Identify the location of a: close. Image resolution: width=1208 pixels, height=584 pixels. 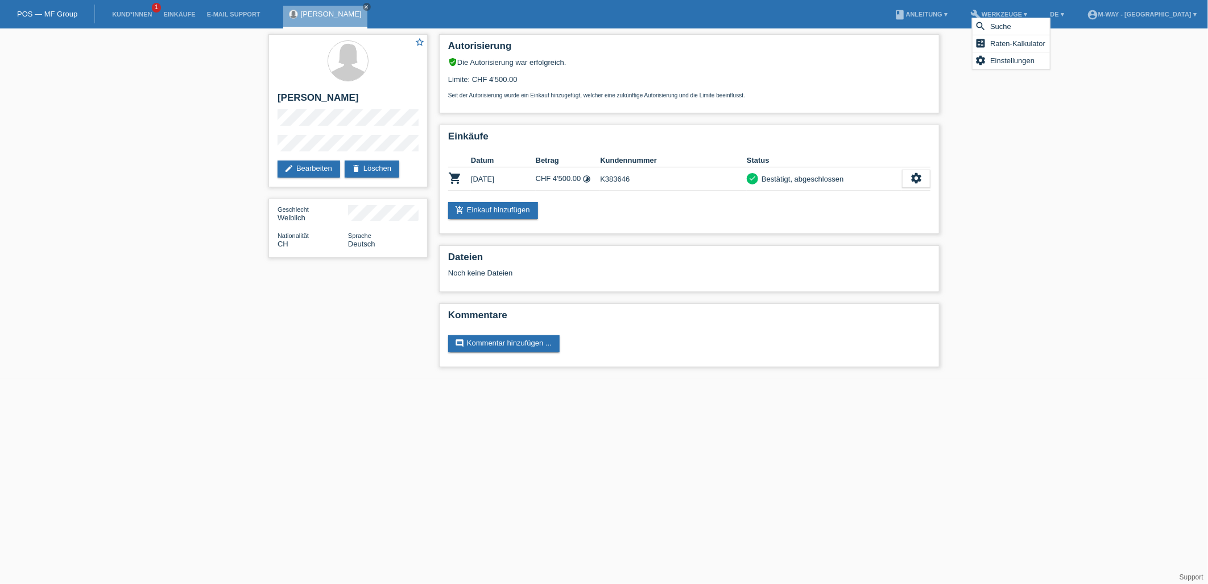
(367, 7).